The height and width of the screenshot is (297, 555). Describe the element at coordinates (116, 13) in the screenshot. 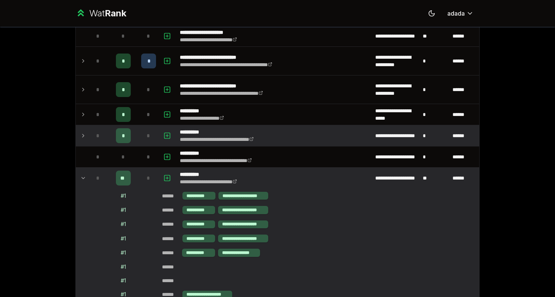

I see `span: Rank` at that location.